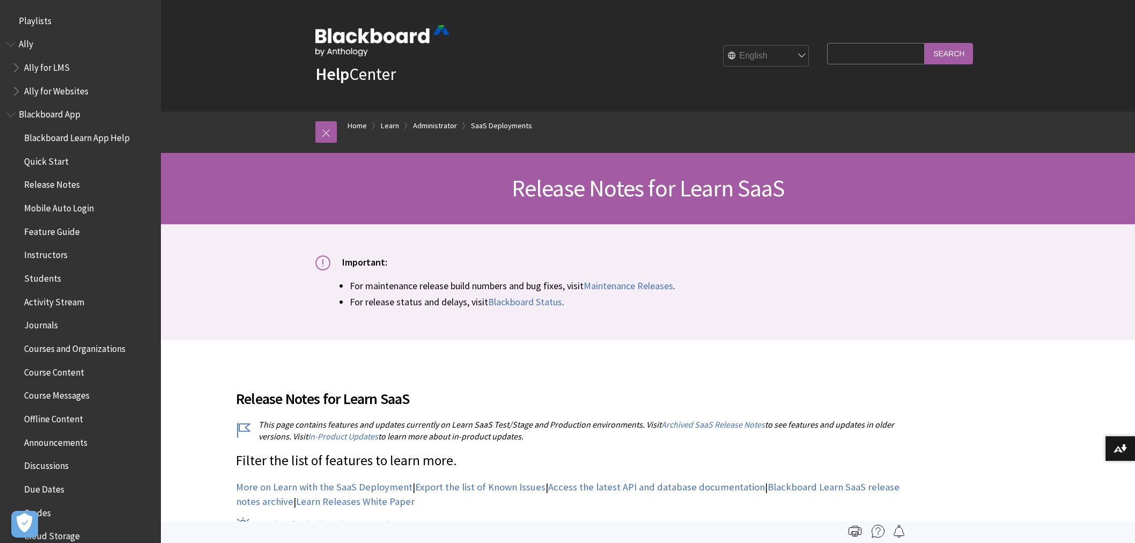  What do you see at coordinates (356, 74) in the screenshot?
I see `a: HelpCenter` at bounding box center [356, 74].